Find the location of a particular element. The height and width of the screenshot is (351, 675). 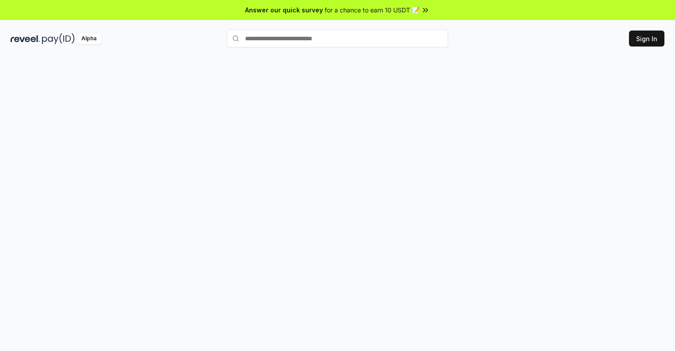

button: Sign In is located at coordinates (646, 38).